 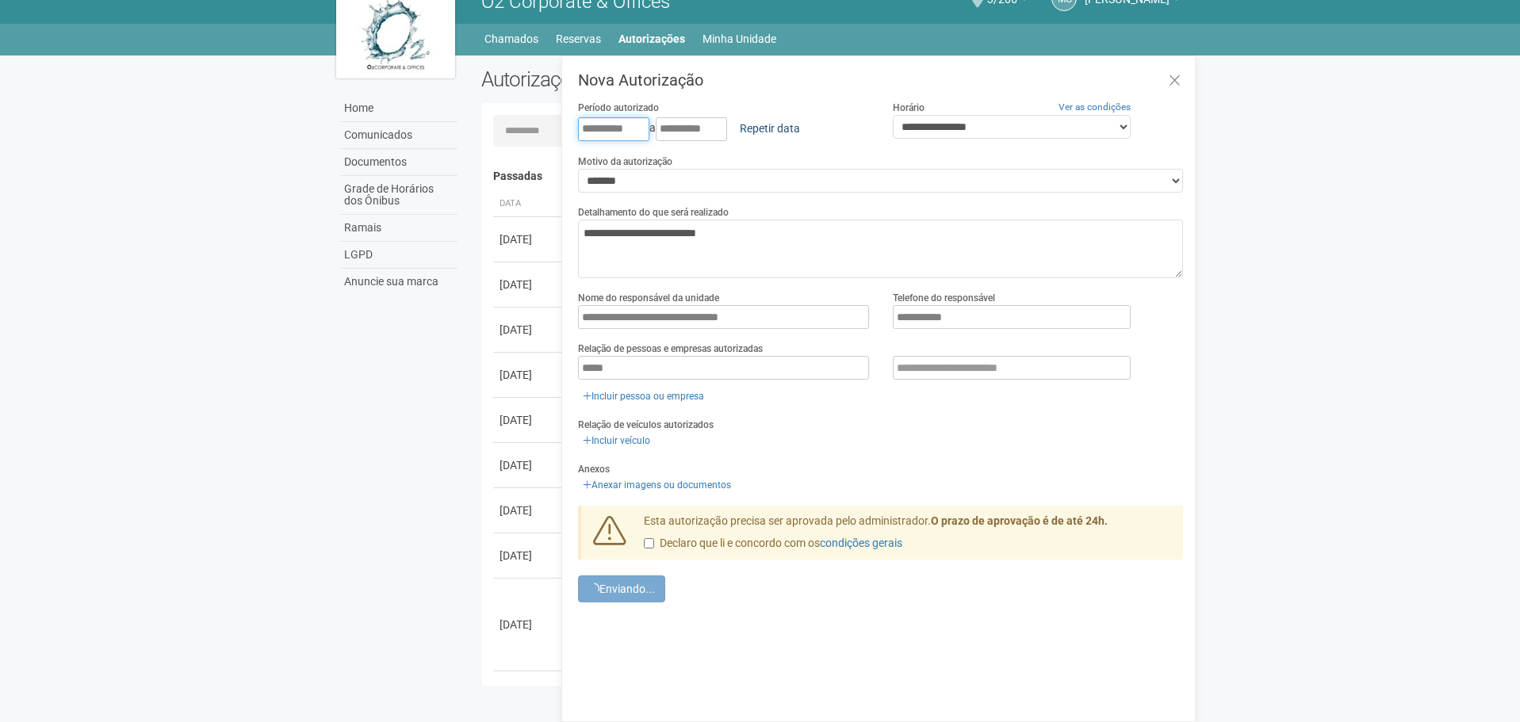 What do you see at coordinates (880, 80) in the screenshot?
I see `h3: Nova Autorização` at bounding box center [880, 80].